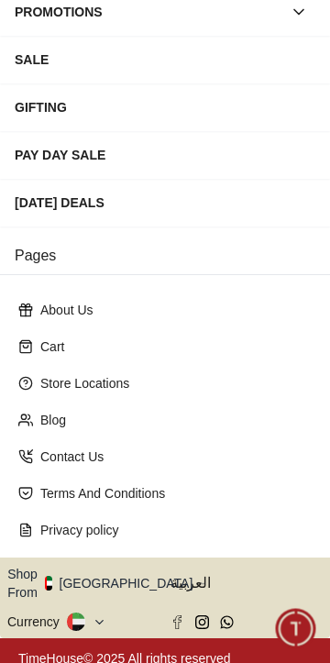  Describe the element at coordinates (172, 530) in the screenshot. I see `p: Privacy policy` at that location.